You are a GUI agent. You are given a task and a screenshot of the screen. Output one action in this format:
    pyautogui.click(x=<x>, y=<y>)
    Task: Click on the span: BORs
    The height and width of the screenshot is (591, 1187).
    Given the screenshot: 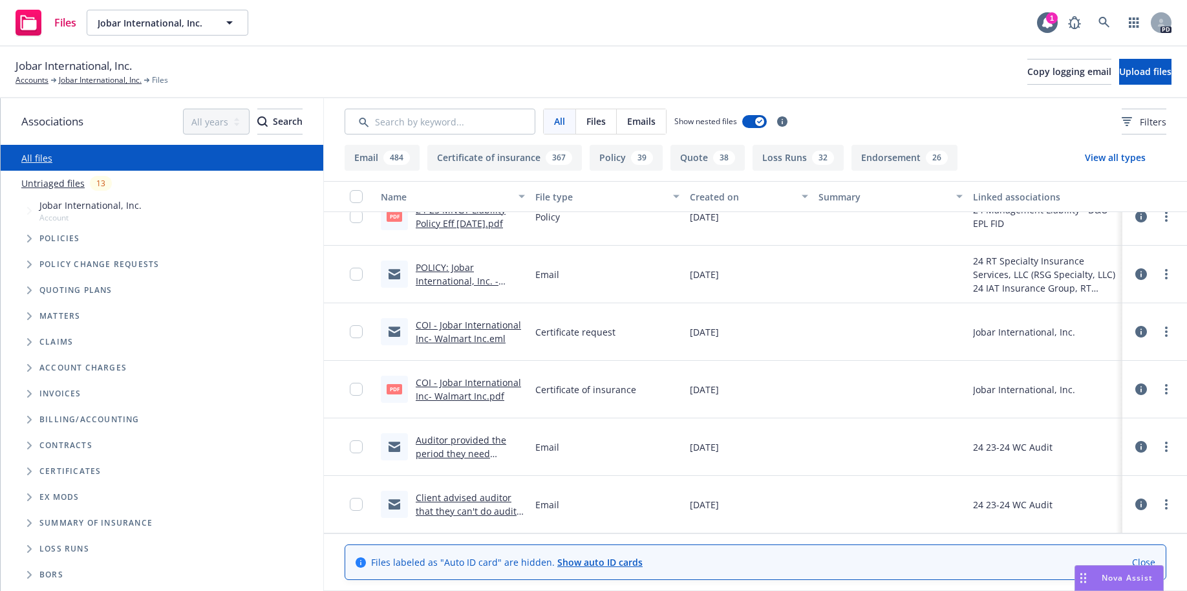 What is the action you would take?
    pyautogui.click(x=51, y=575)
    